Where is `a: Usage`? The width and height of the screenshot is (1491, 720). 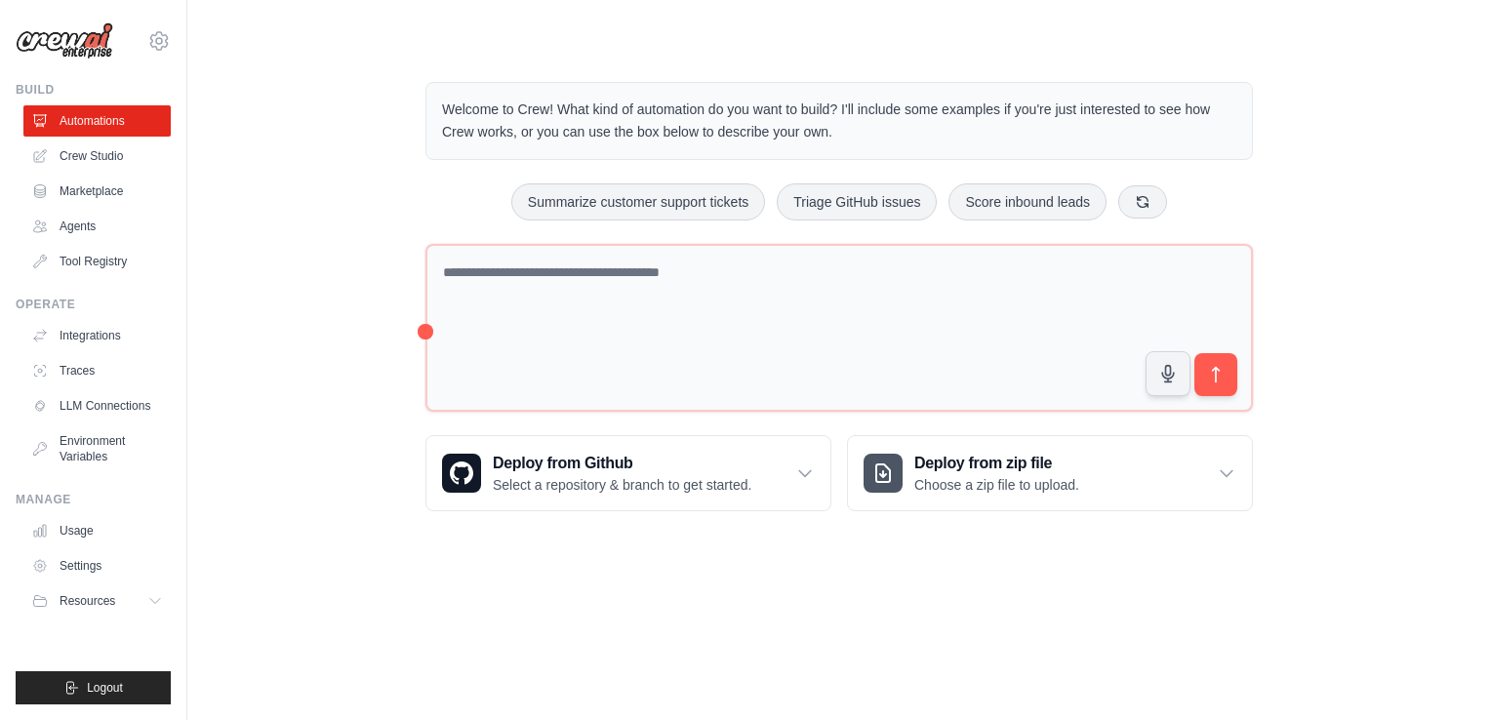
a: Usage is located at coordinates (97, 531).